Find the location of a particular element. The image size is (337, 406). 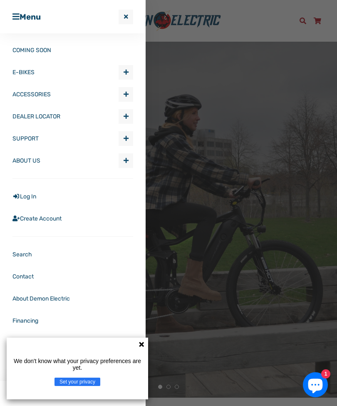

a: SUPPORT is located at coordinates (65, 138).